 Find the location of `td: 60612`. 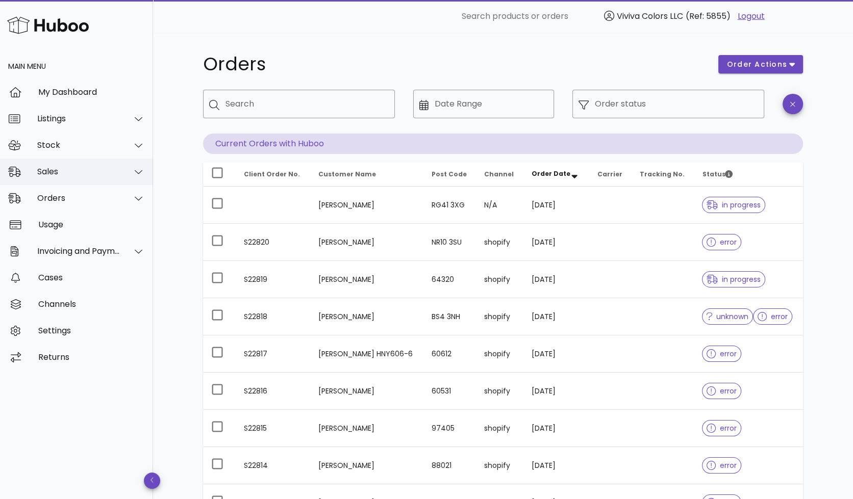

td: 60612 is located at coordinates (449, 354).